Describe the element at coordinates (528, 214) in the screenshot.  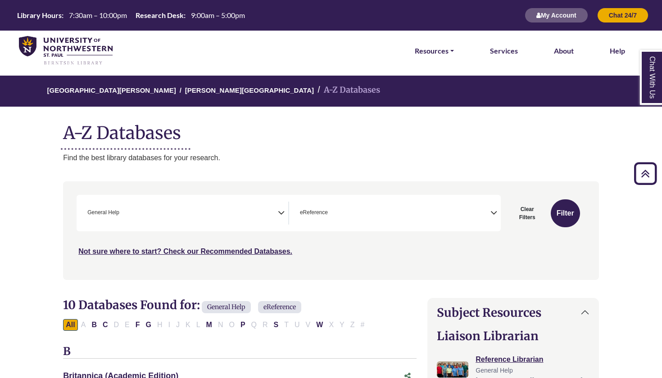
I see `button: Clear Filters` at that location.